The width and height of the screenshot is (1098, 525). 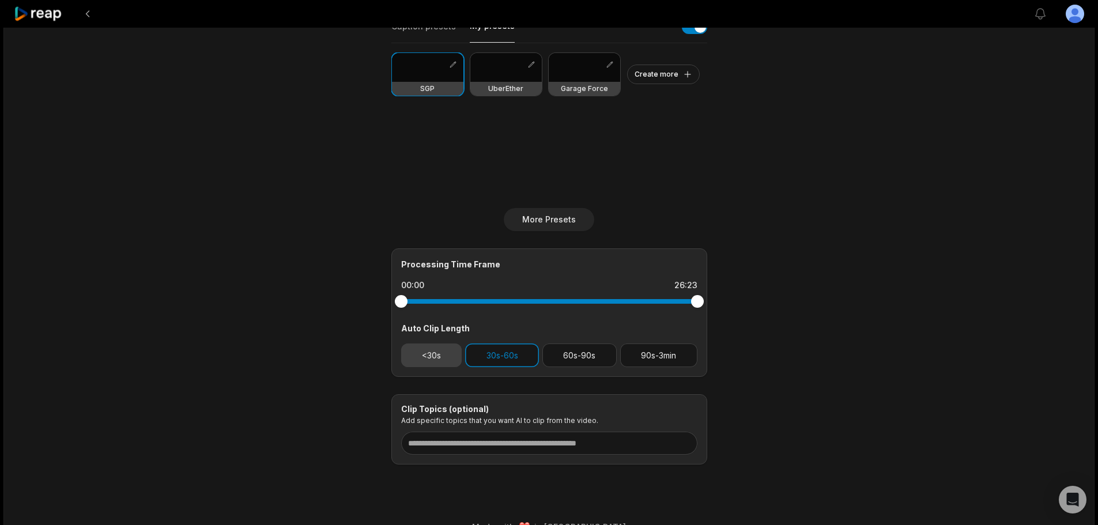 I want to click on div: Open Intercom Messenger, so click(x=1073, y=500).